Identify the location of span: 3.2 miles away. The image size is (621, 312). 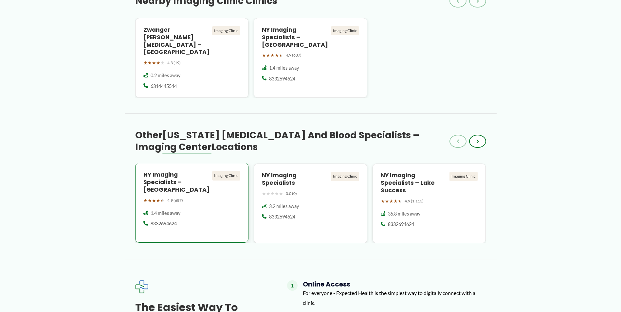
(284, 206).